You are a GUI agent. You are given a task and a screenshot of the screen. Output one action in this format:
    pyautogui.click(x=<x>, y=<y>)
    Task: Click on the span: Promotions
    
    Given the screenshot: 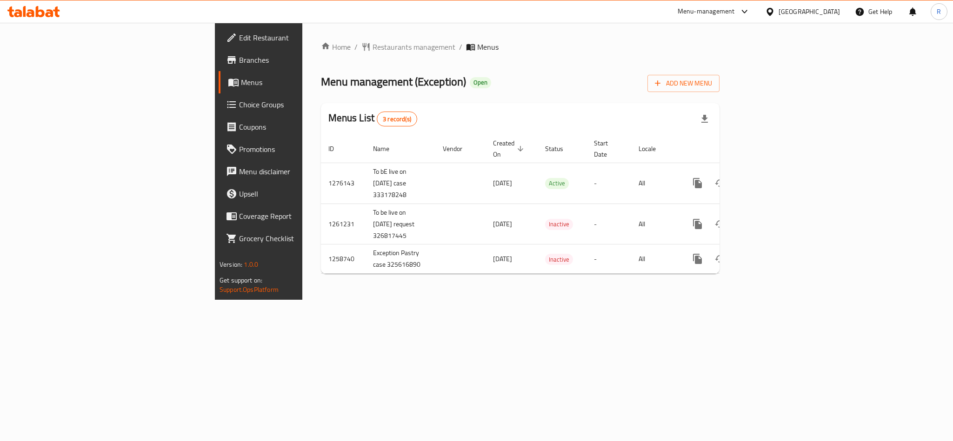 What is the action you would take?
    pyautogui.click(x=303, y=149)
    